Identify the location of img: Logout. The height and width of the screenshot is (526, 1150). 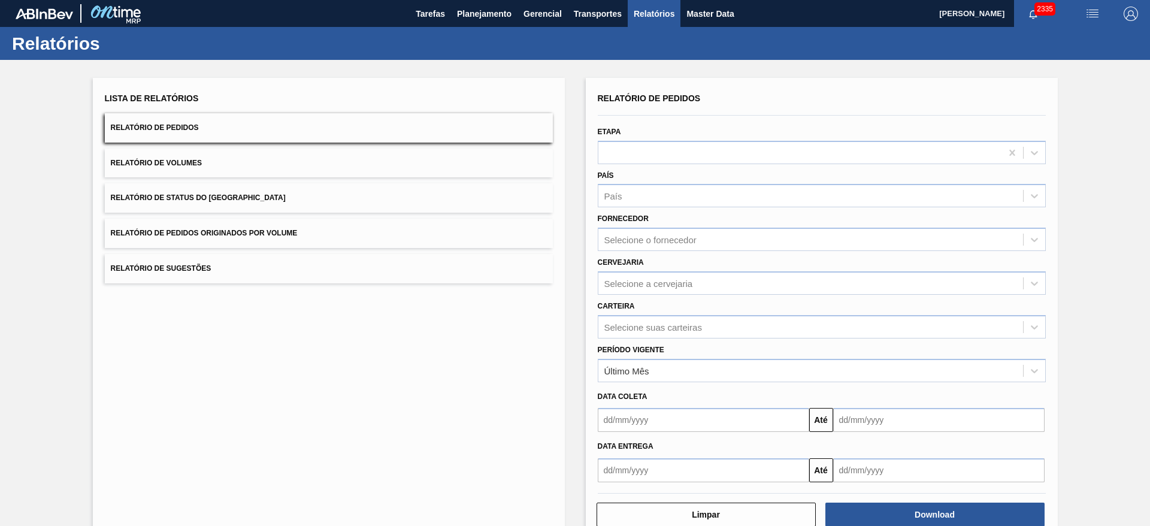
(1131, 14).